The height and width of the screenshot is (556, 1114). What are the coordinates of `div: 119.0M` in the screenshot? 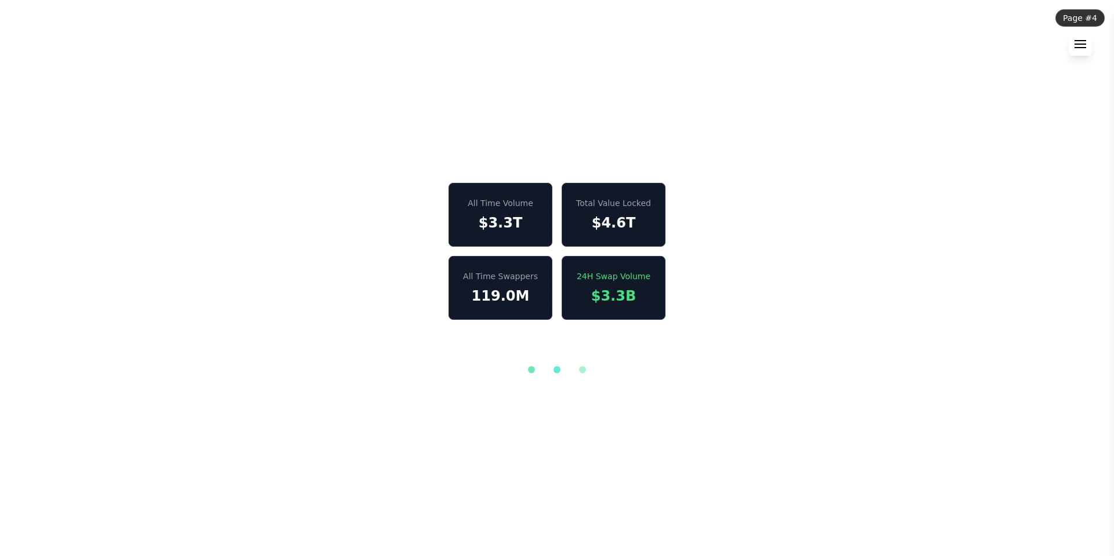 It's located at (500, 296).